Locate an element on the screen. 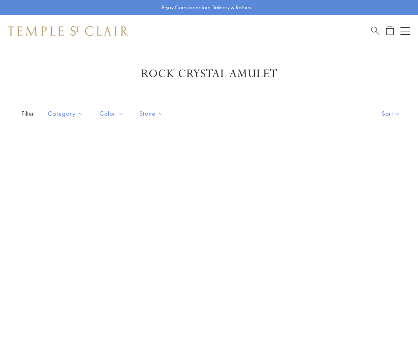 This screenshot has width=418, height=353. a: Open Shopping Bag is located at coordinates (390, 31).